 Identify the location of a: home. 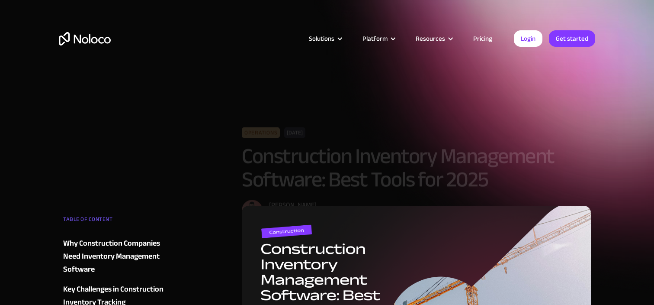
(85, 39).